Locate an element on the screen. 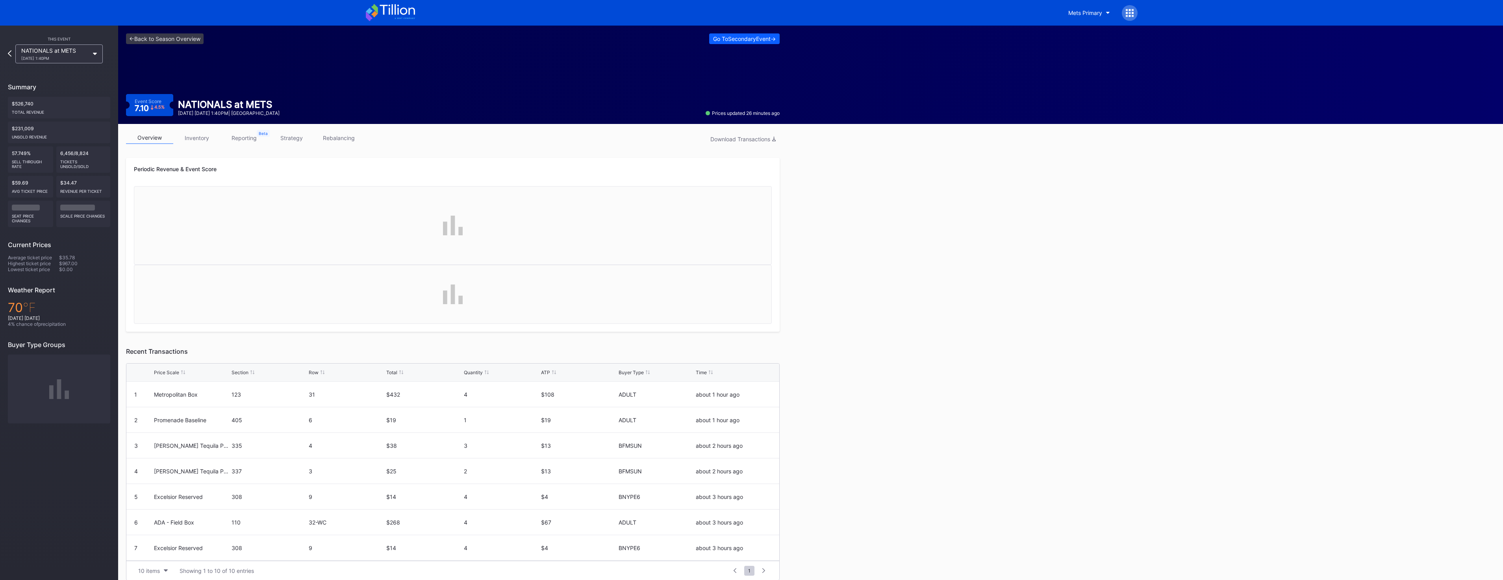  button: 10 items is located at coordinates (153, 571).